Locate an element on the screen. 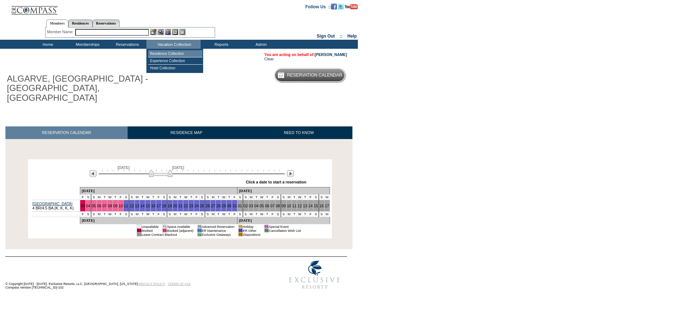  img: b_edit.gif is located at coordinates (153, 32).